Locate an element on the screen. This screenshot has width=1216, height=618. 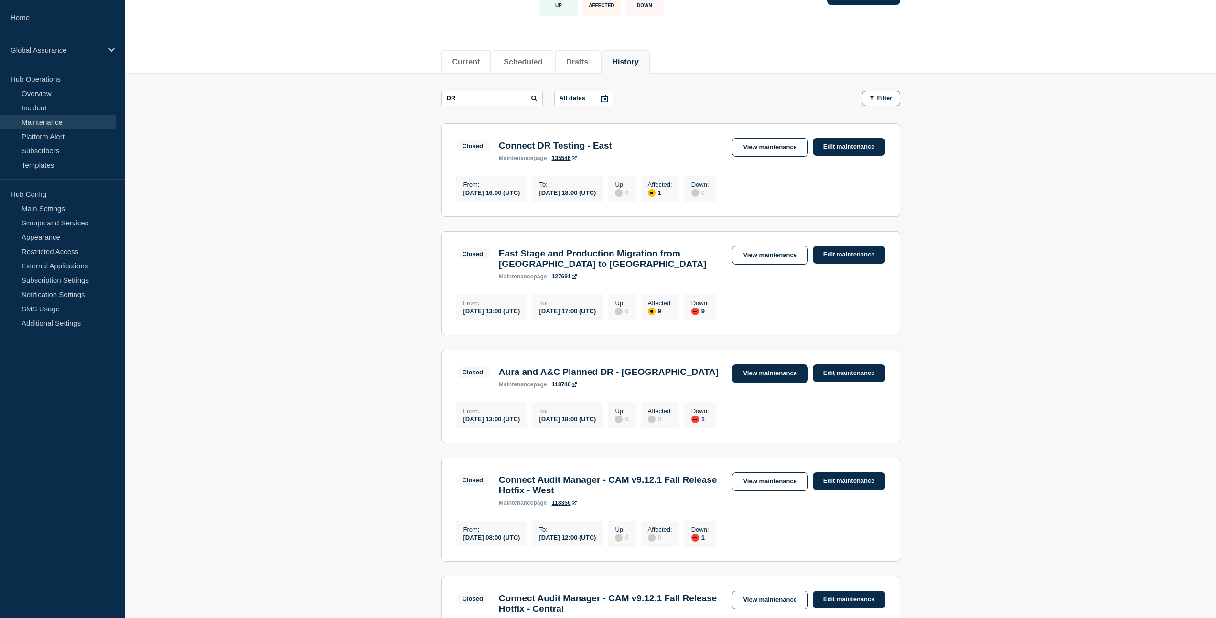
button: All dates is located at coordinates (584, 98).